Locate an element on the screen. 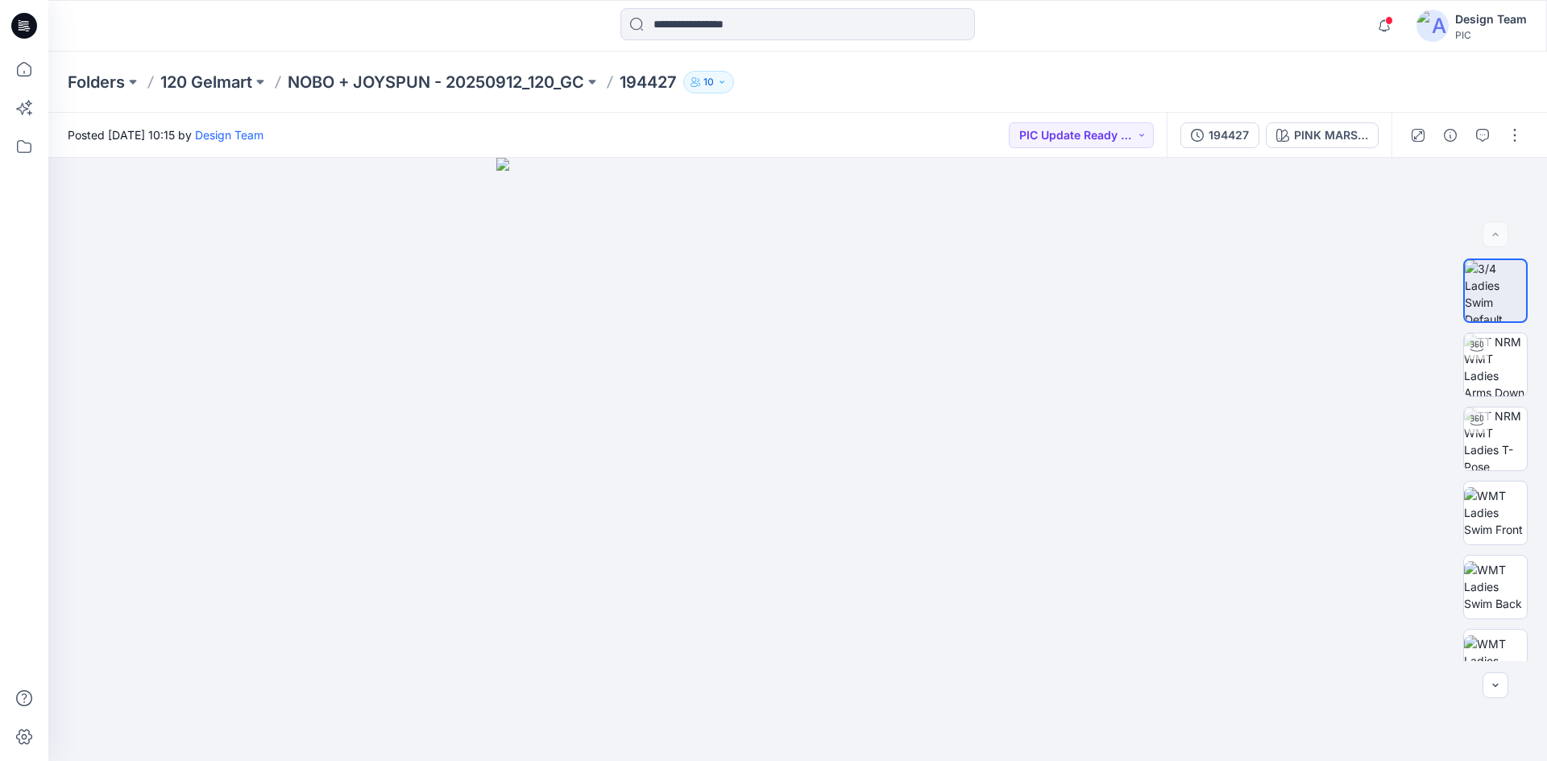  img: TT NRM WMT Ladies T-Pose is located at coordinates (1496, 439).